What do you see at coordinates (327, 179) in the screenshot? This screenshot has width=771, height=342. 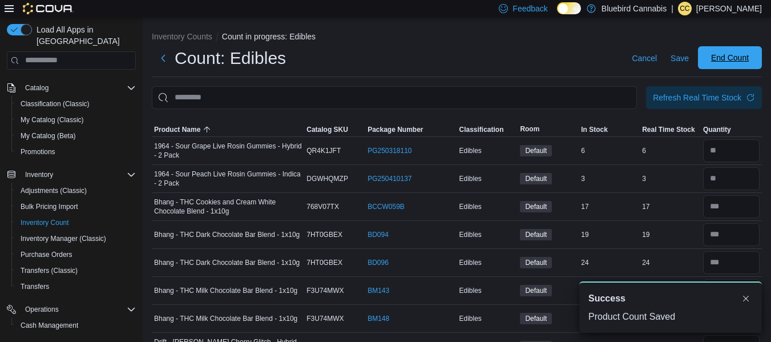 I see `span: DGWHQMZP` at bounding box center [327, 179].